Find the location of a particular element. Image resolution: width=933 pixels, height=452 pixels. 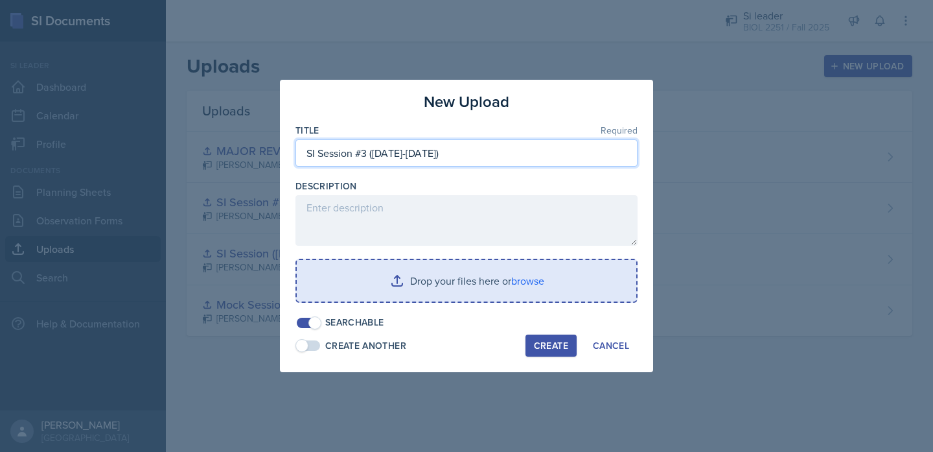

div: Create Another is located at coordinates (366, 346).